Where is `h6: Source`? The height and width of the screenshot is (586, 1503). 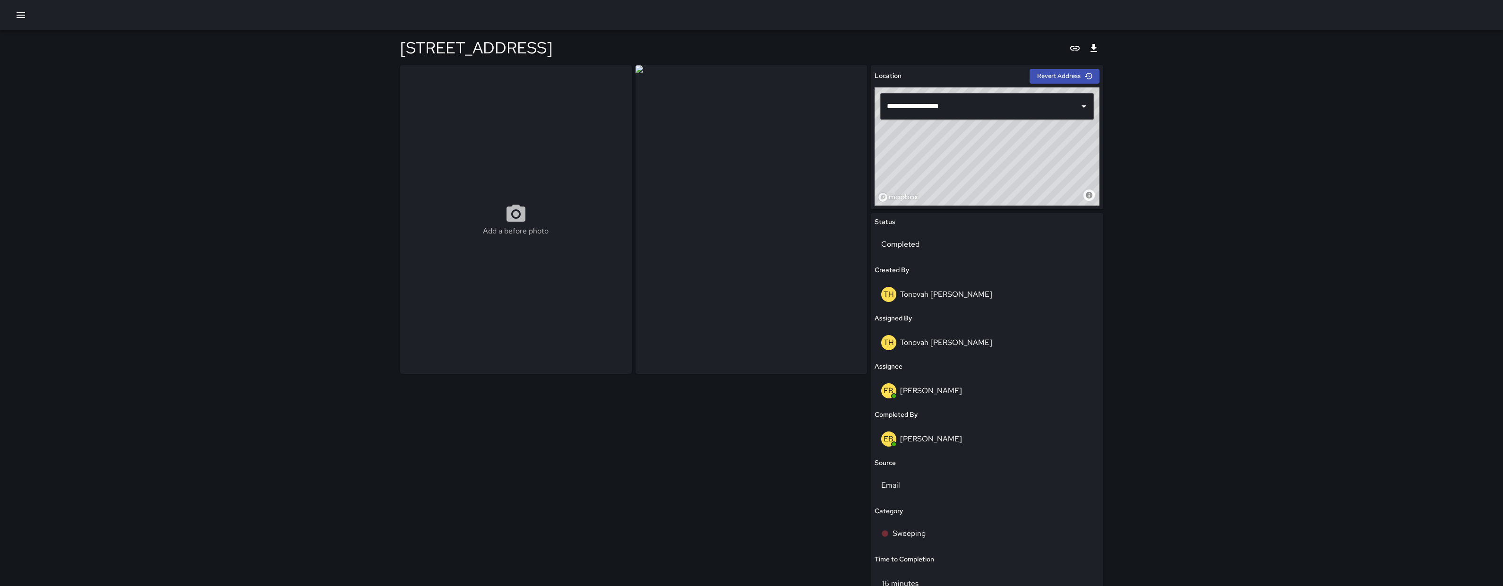
h6: Source is located at coordinates (885, 463).